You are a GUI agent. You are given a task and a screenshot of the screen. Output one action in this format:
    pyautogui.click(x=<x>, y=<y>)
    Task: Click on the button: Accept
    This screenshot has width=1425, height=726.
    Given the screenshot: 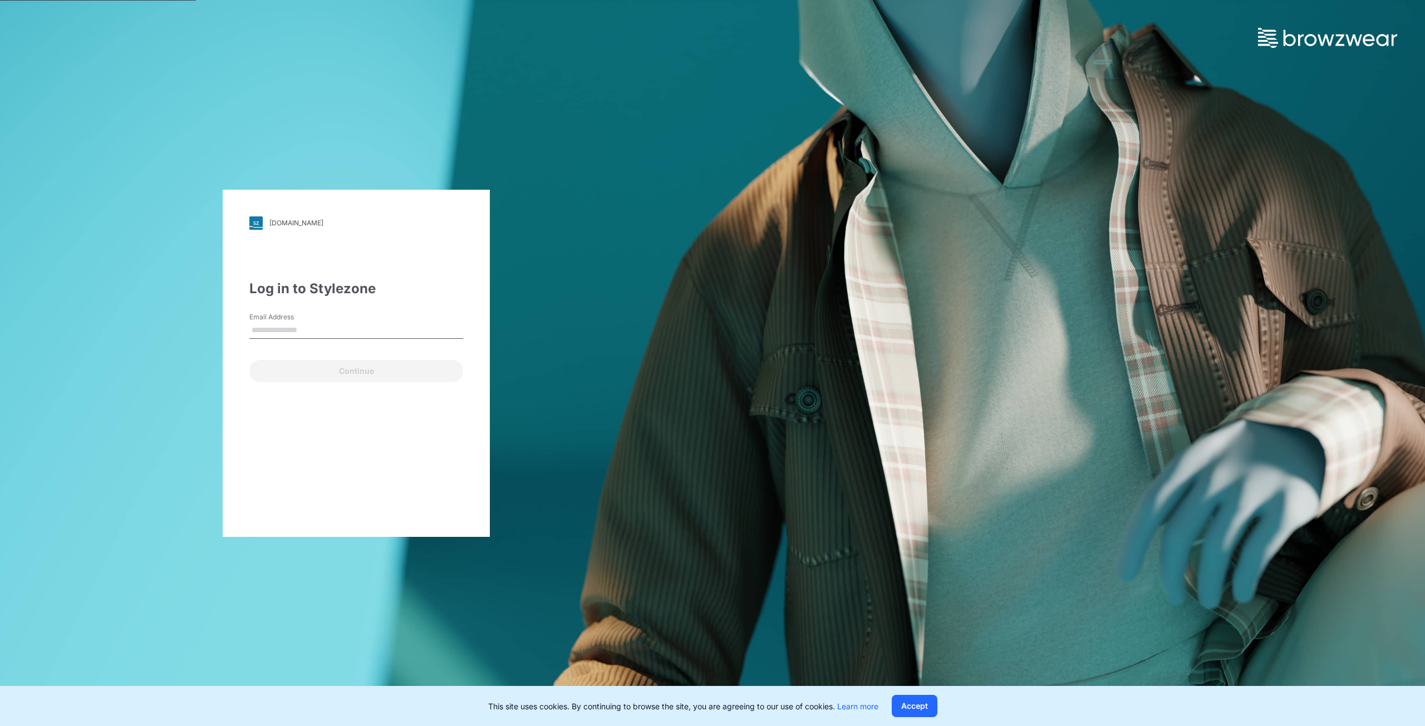 What is the action you would take?
    pyautogui.click(x=914, y=706)
    